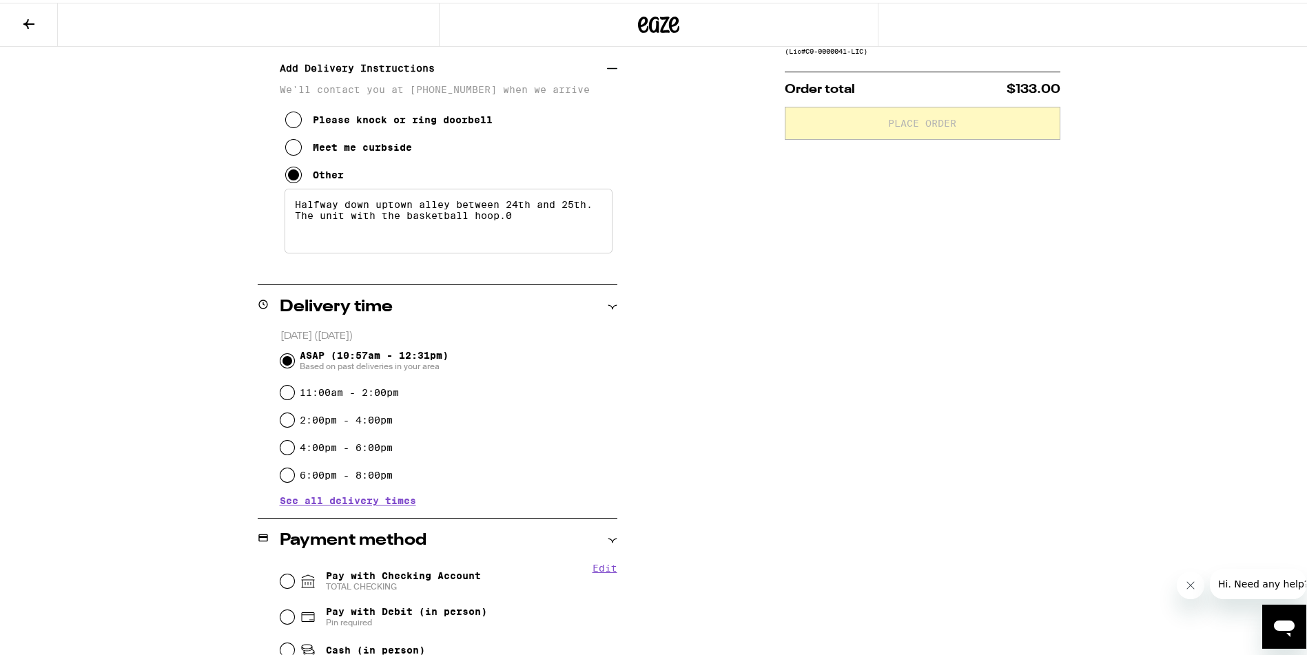  Describe the element at coordinates (362, 145) in the screenshot. I see `div: Meet me curbside` at that location.